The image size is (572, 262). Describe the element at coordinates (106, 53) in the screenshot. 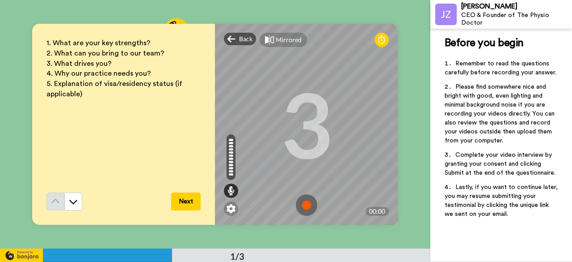

I see `span: 2. What can you bring to our team?` at that location.